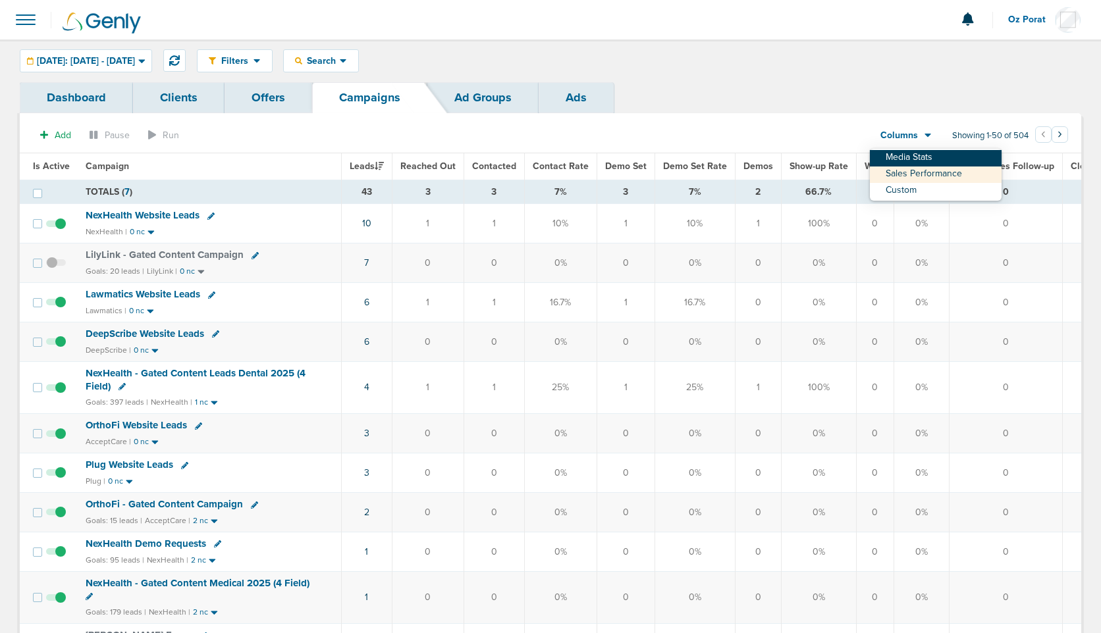 This screenshot has width=1101, height=633. I want to click on span: Lawmatics Website Leads, so click(143, 294).